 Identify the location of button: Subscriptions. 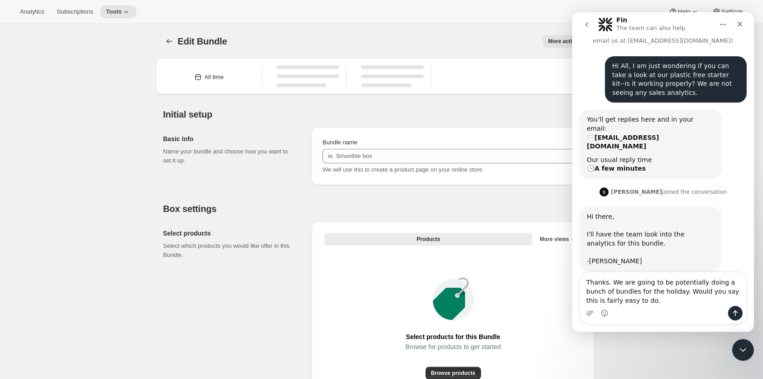
(75, 12).